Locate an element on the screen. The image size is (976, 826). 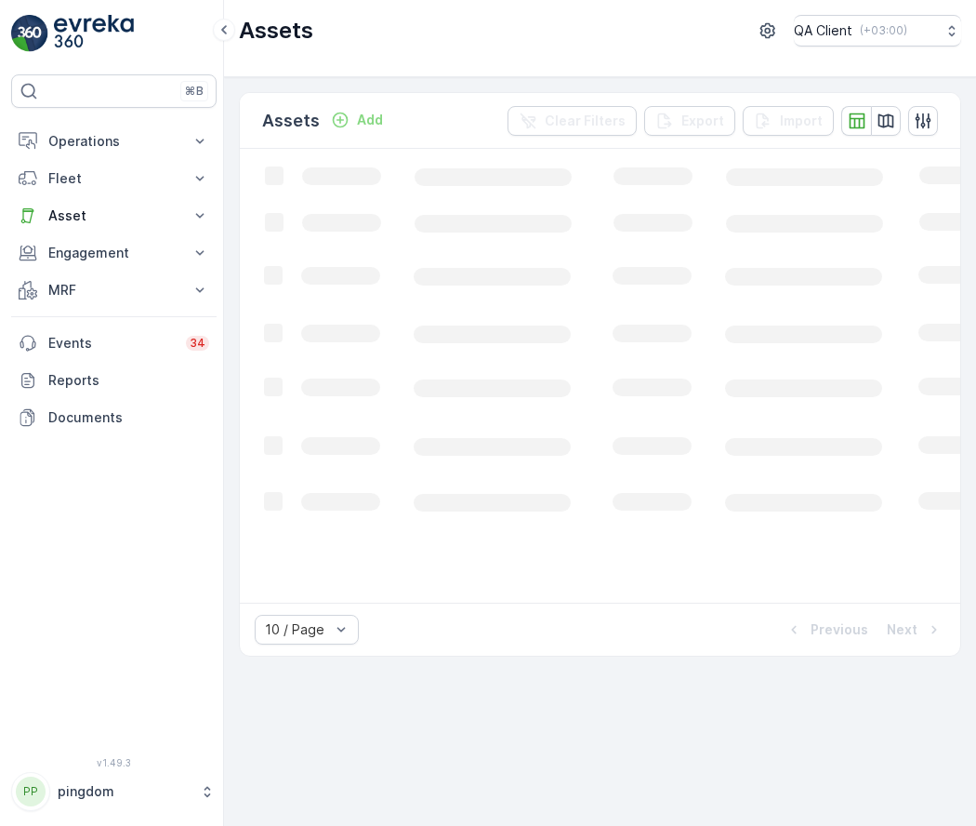
p: QA Client is located at coordinates (823, 31).